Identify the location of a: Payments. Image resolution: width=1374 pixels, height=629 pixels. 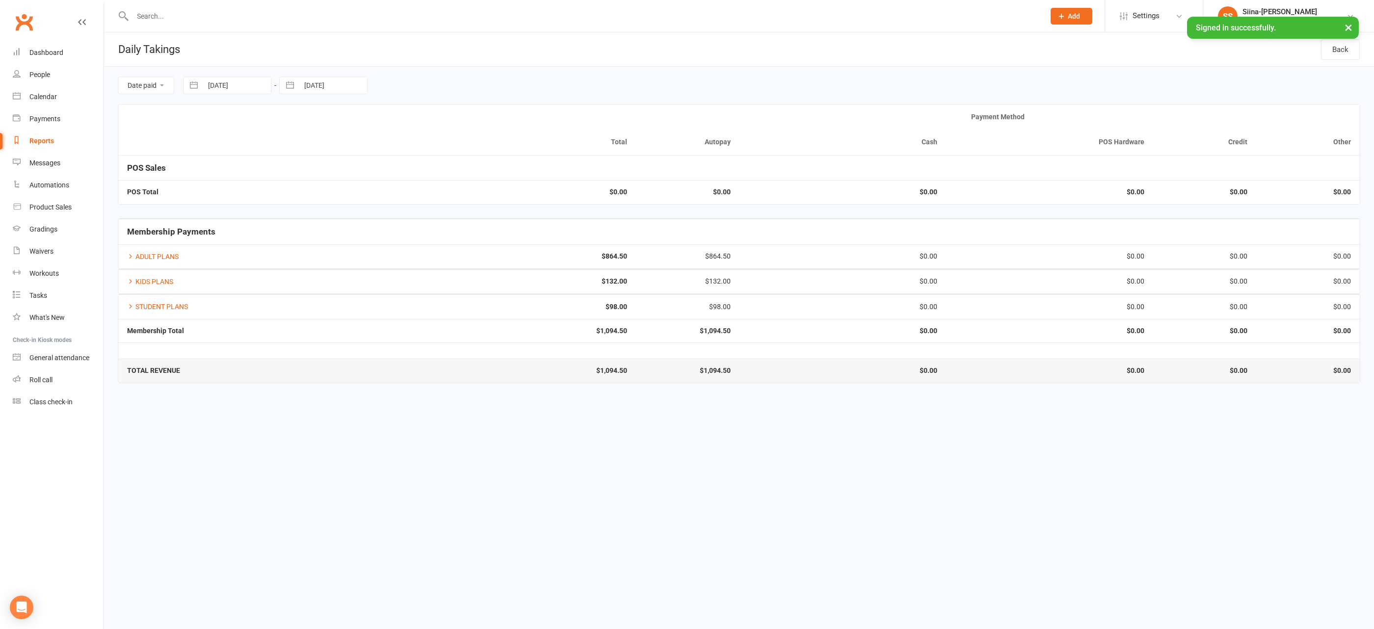
(58, 119).